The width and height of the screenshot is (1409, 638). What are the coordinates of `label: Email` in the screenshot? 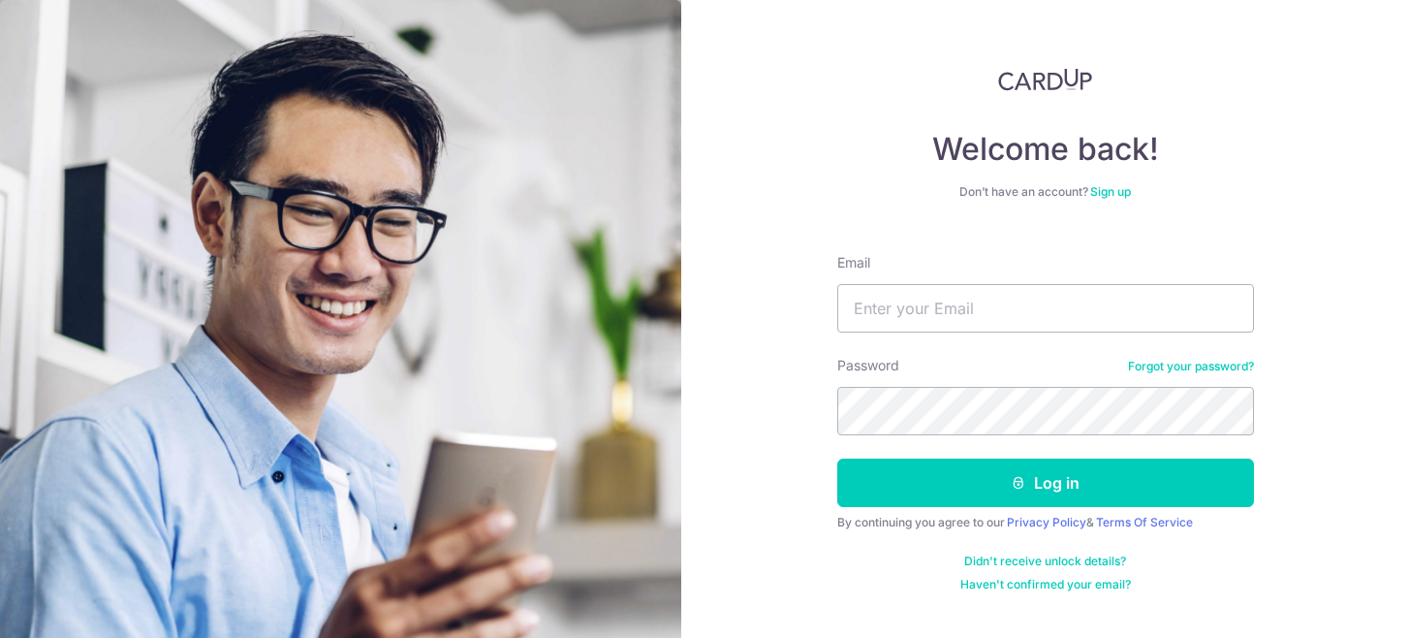 It's located at (854, 263).